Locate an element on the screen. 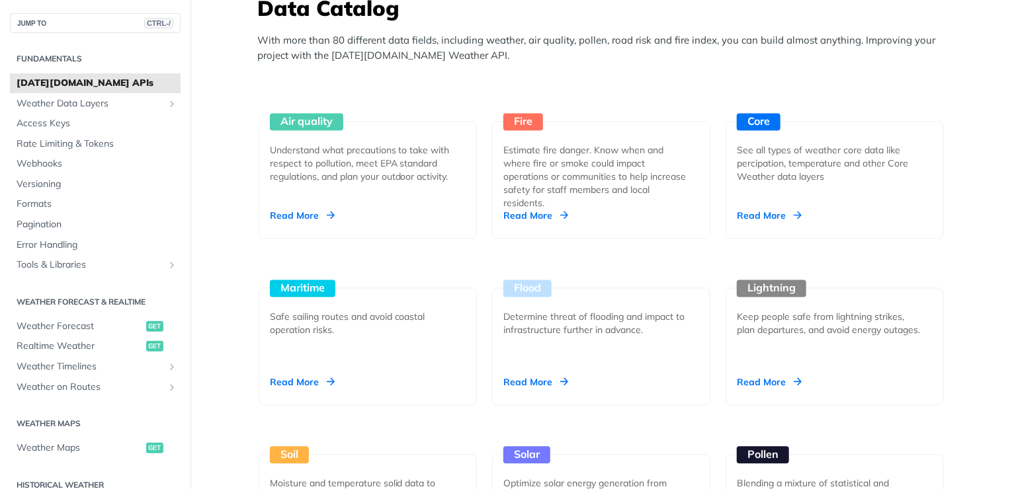  span: Webhooks is located at coordinates (97, 164).